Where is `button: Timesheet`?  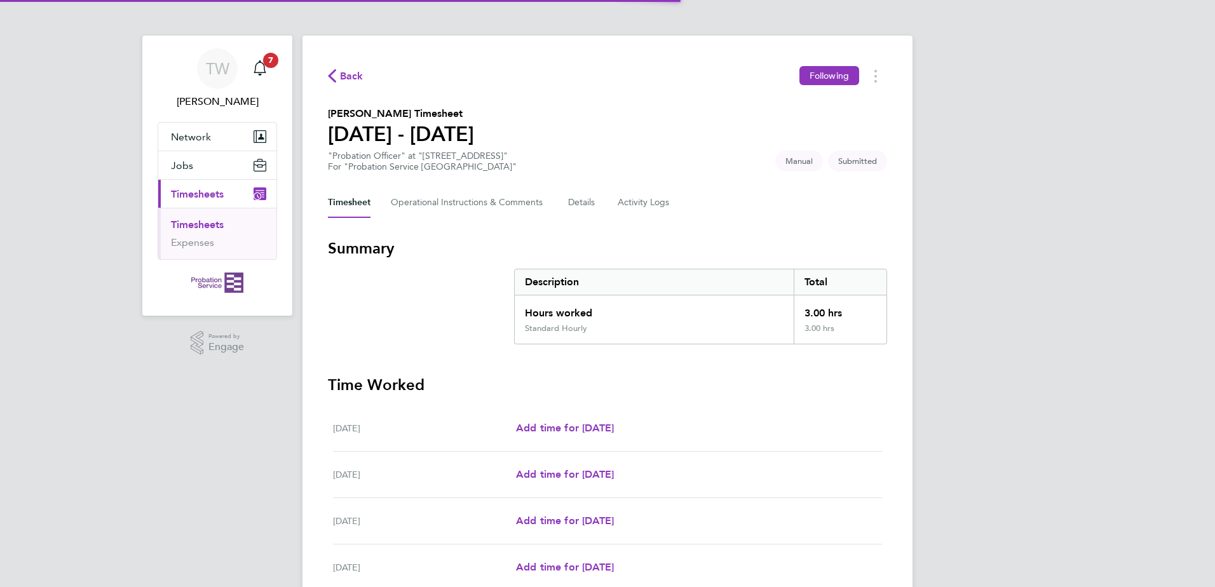 button: Timesheet is located at coordinates (349, 203).